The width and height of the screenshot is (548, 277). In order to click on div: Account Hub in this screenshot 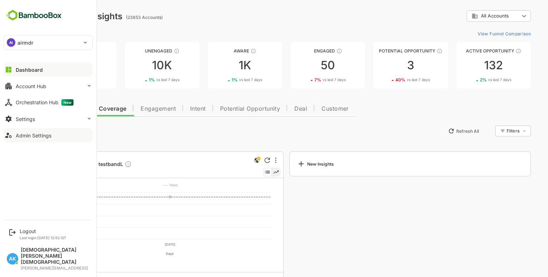, I will do `click(31, 86)`.